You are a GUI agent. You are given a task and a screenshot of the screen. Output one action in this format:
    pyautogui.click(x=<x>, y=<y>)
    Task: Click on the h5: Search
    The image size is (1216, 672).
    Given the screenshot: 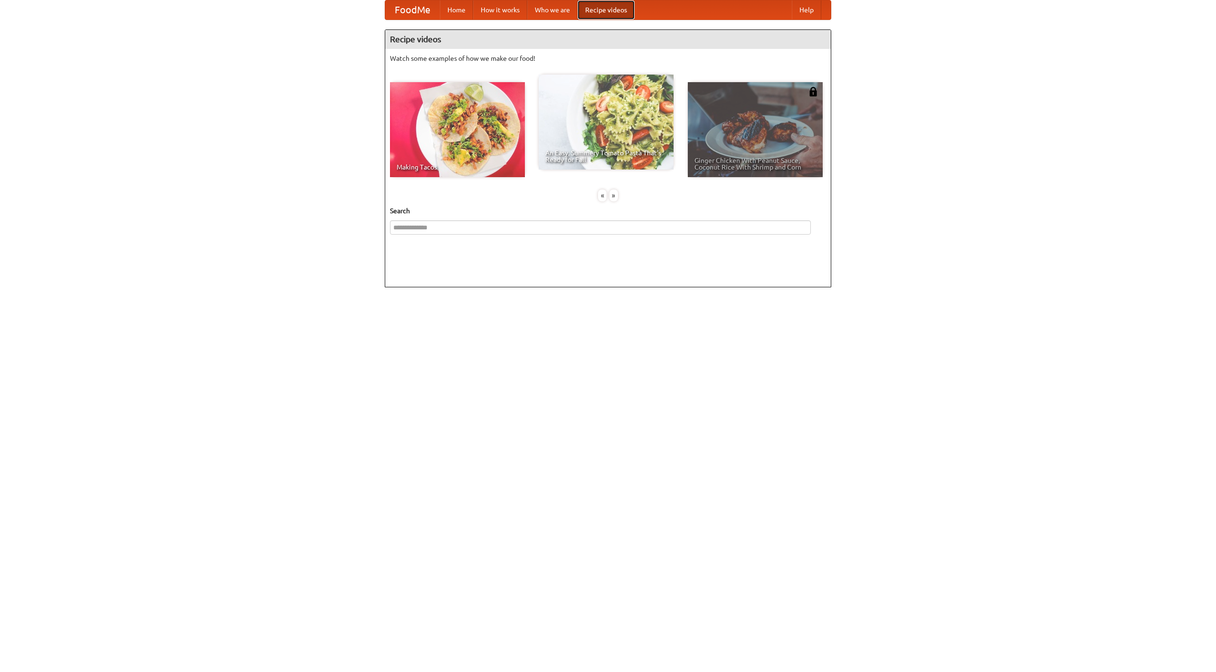 What is the action you would take?
    pyautogui.click(x=608, y=211)
    